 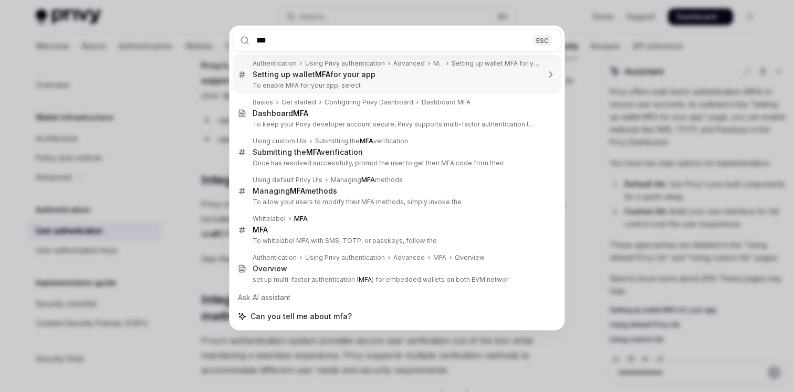 I want to click on div: Basics, so click(x=263, y=102).